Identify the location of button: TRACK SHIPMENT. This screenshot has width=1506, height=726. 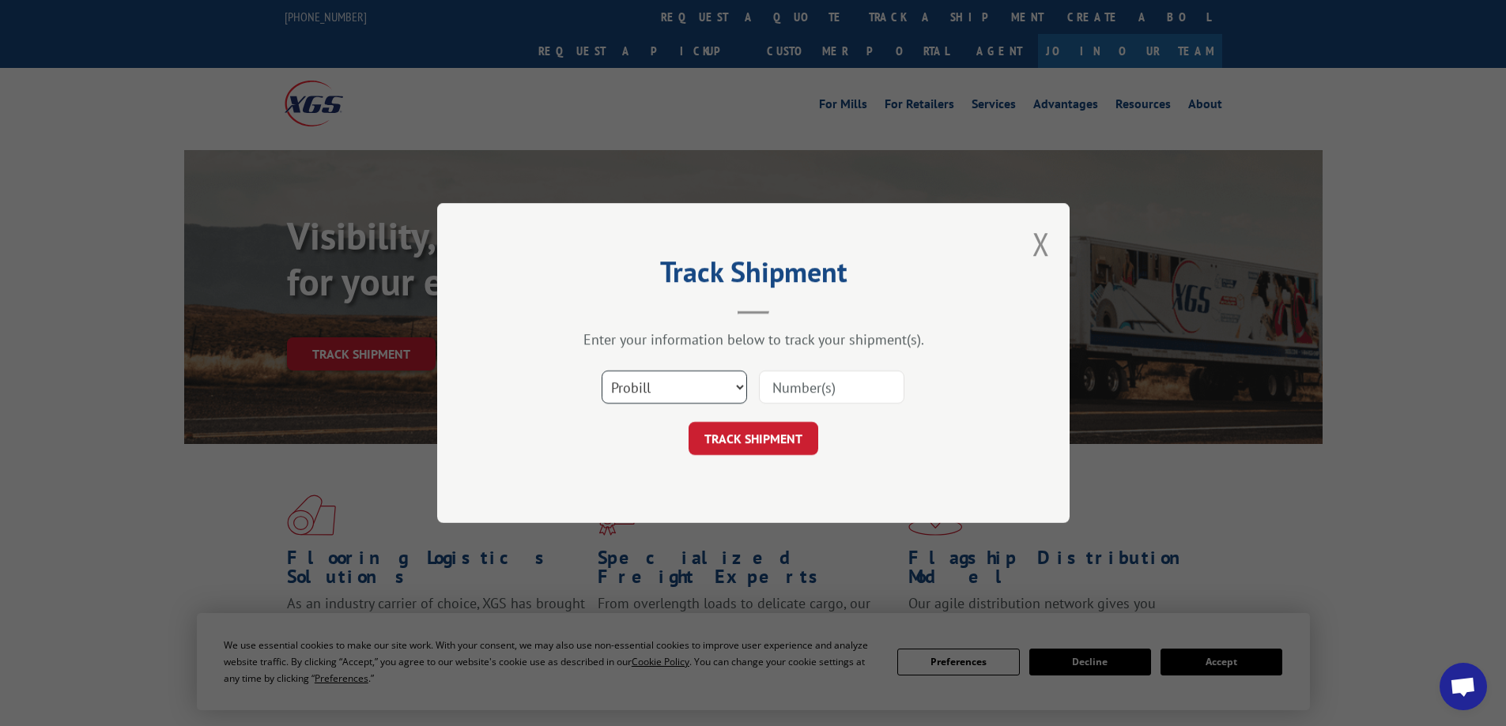
(753, 439).